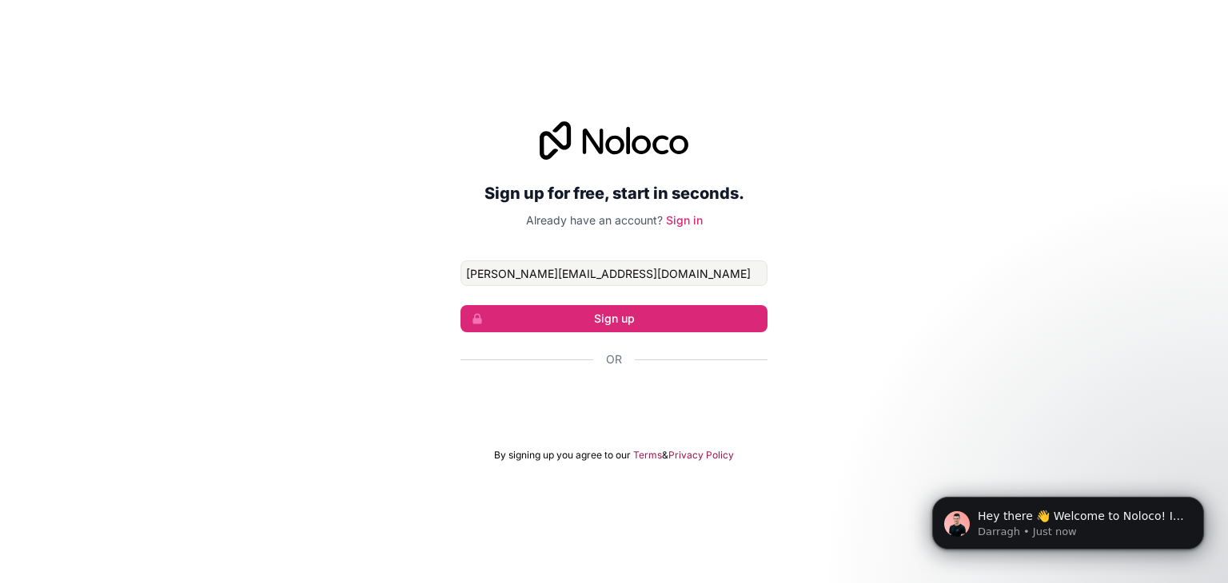  I want to click on h2: Sign up for free, start in seconds., so click(614, 193).